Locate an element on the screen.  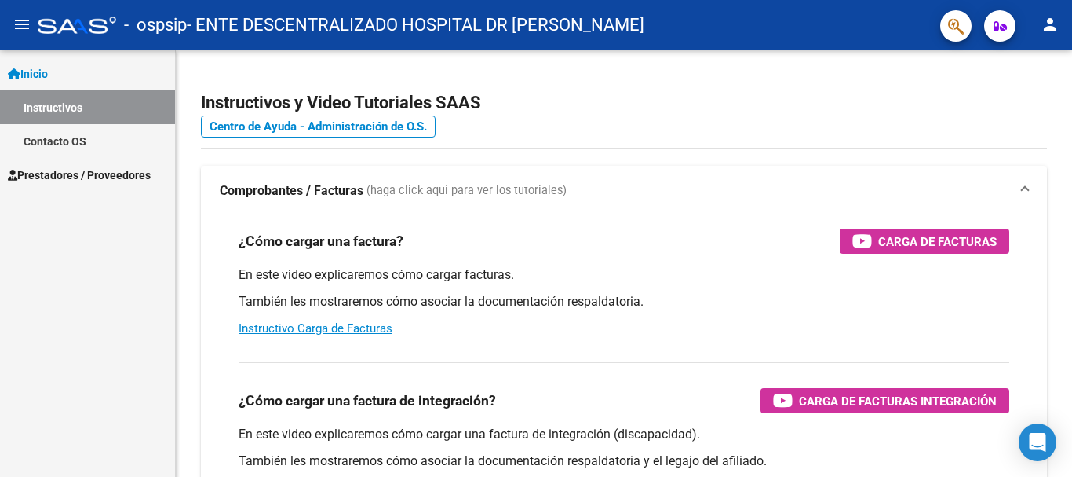
h3: ¿Cómo cargar una factura de integración? is located at coordinates (367, 400).